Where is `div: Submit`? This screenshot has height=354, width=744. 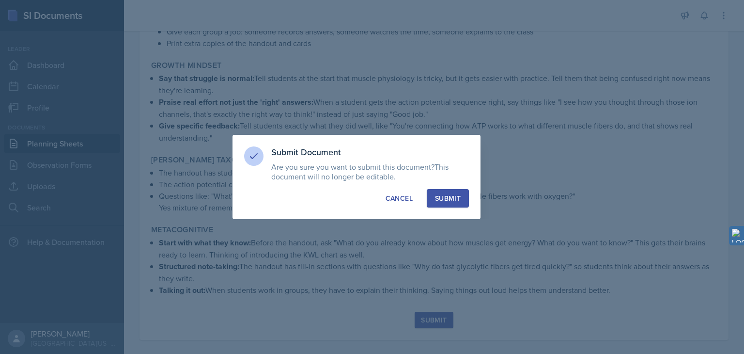 div: Submit is located at coordinates (447, 198).